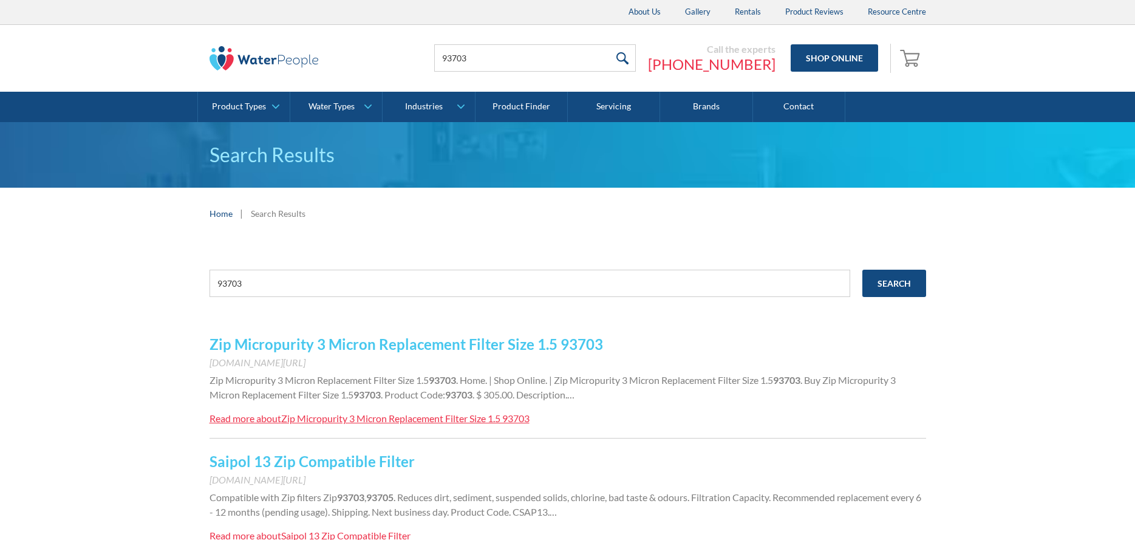  I want to click on a: Zip Micropurity 3 Micron Replacement Filter Size 1.5 93703, so click(406, 344).